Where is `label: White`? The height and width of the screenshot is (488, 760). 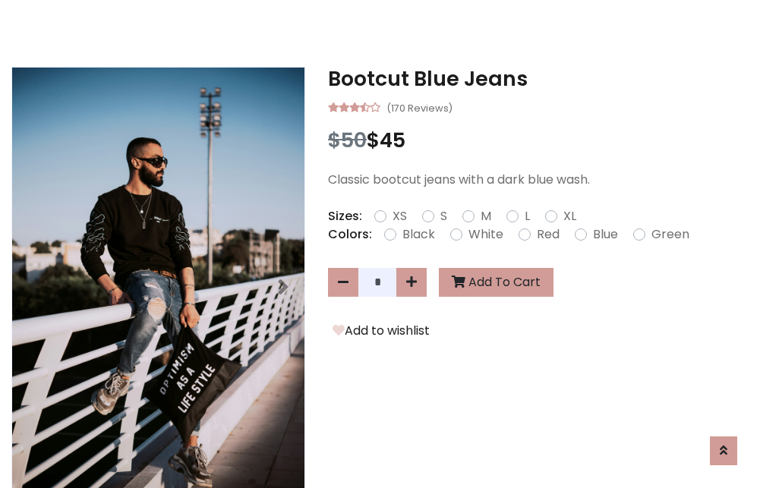
label: White is located at coordinates (486, 235).